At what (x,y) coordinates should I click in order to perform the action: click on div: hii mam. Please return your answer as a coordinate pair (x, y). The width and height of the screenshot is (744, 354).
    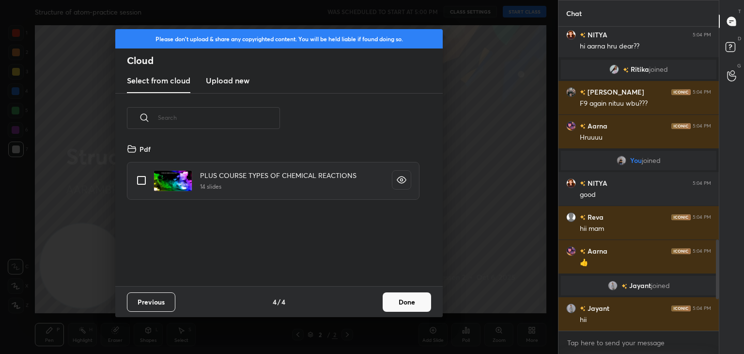
    Looking at the image, I should click on (645, 229).